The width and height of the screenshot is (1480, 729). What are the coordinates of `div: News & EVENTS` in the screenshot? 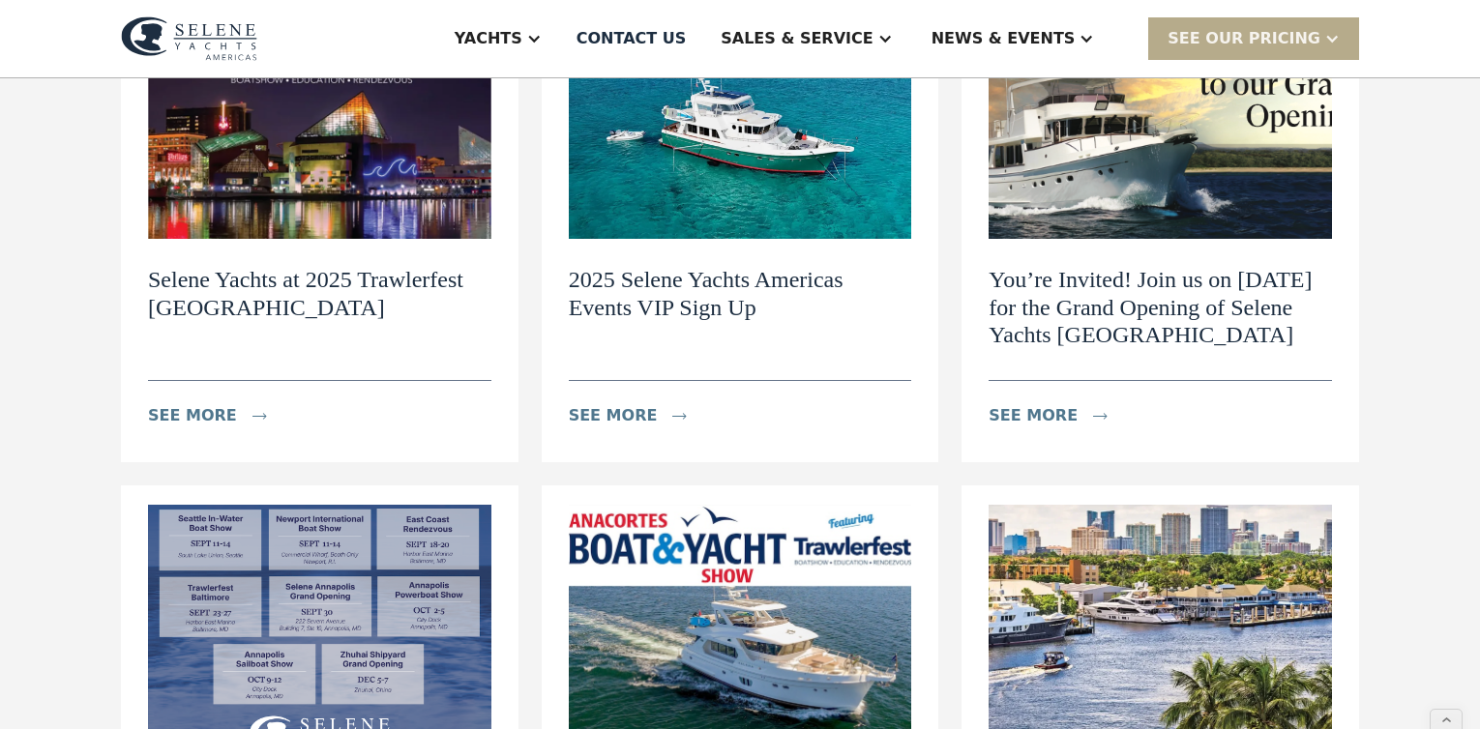 It's located at (1003, 39).